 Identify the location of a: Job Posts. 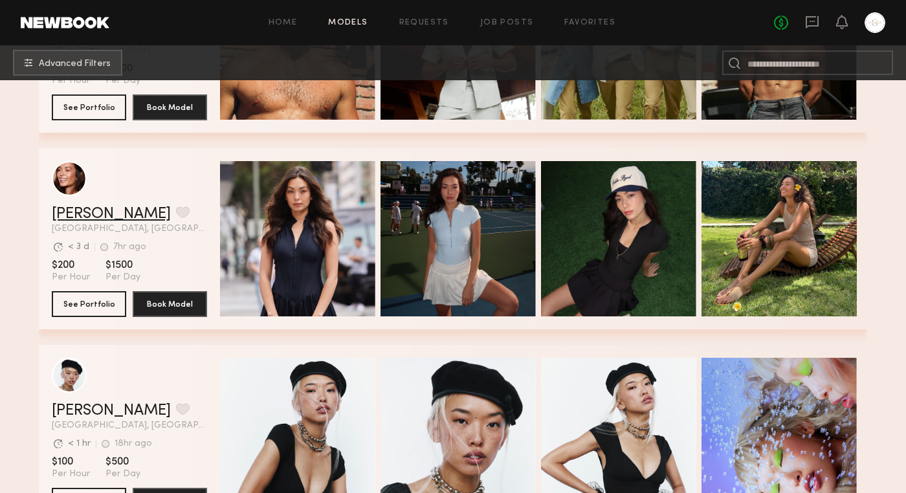
(507, 23).